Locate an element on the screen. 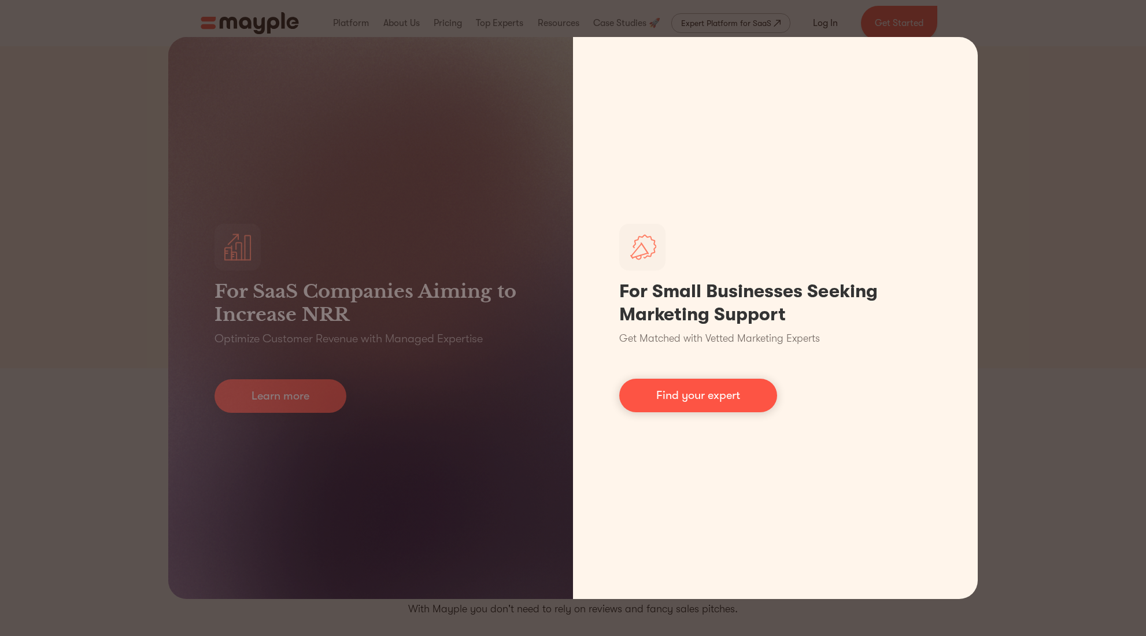 The width and height of the screenshot is (1146, 636). p: Get Matched with Vetted Marketing Experts is located at coordinates (719, 338).